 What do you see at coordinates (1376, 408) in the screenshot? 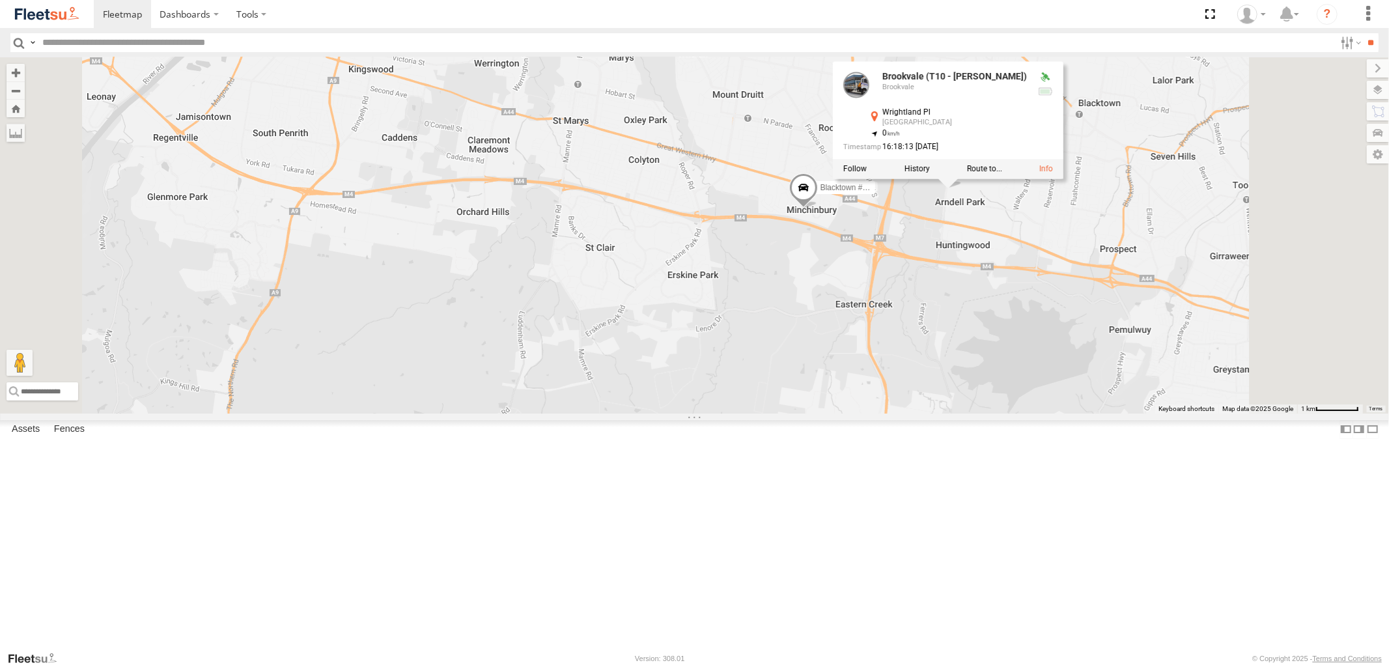
I see `a: Terms (opens in new tab)` at bounding box center [1376, 408].